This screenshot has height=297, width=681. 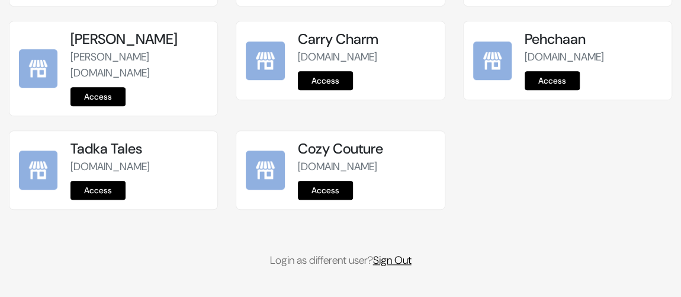 What do you see at coordinates (593, 39) in the screenshot?
I see `h5: Pehchaan` at bounding box center [593, 39].